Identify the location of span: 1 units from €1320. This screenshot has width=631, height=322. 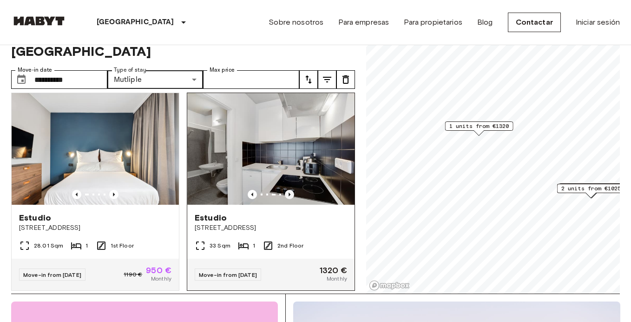
(479, 126).